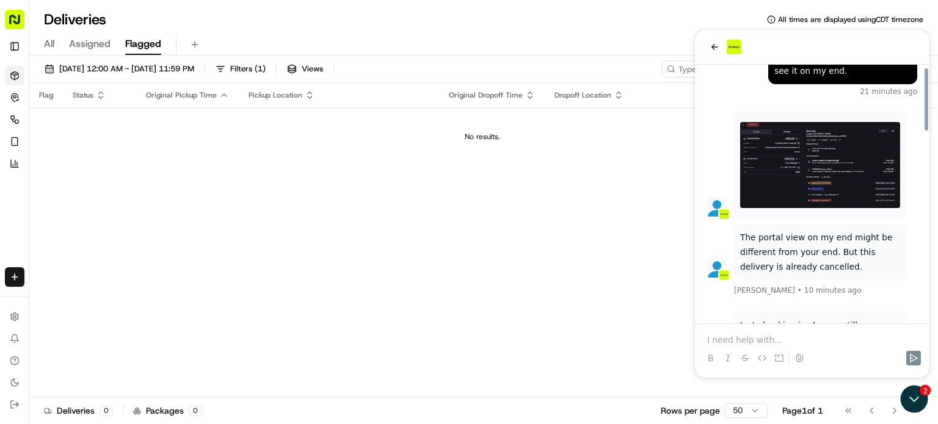 The height and width of the screenshot is (424, 938). I want to click on span: ( 1 ), so click(260, 69).